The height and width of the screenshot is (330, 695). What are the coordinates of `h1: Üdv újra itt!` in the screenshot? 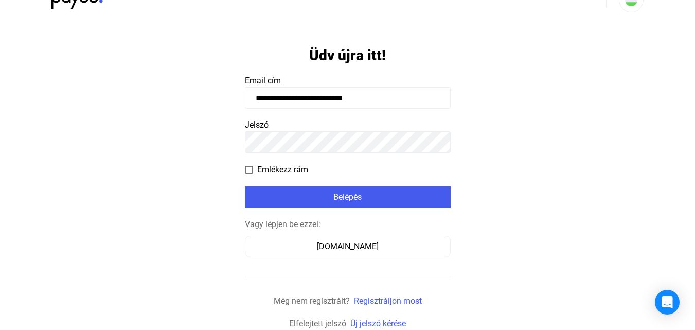 It's located at (347, 55).